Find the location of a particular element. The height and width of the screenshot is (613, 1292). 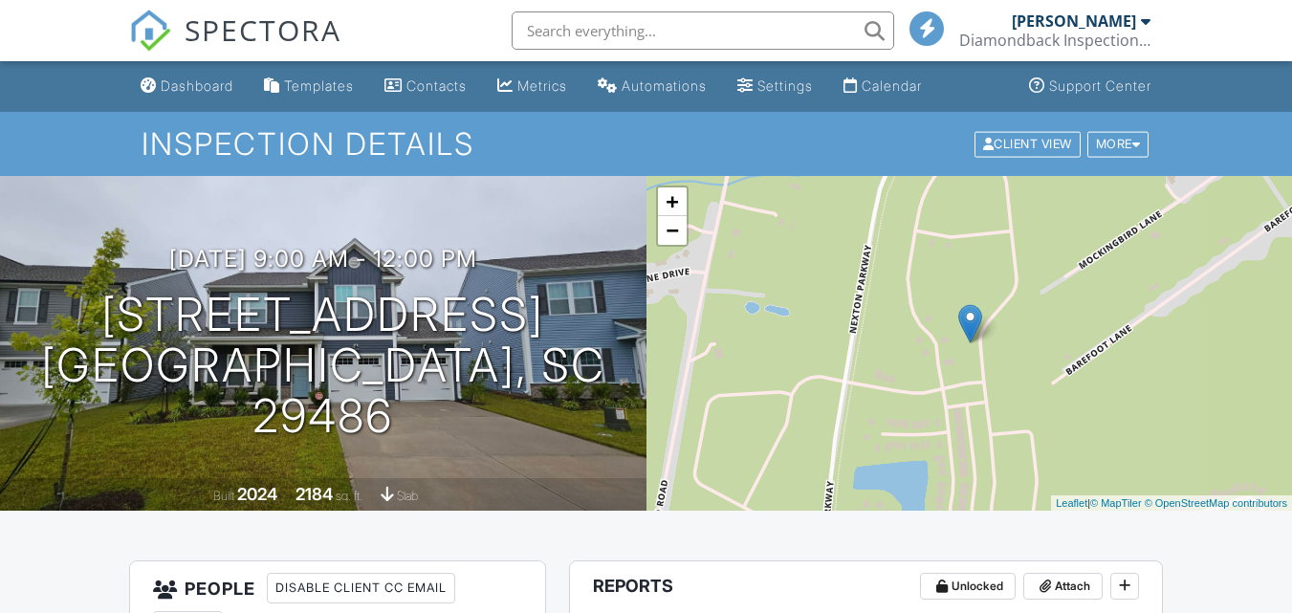

span: SPECTORA is located at coordinates (263, 30).